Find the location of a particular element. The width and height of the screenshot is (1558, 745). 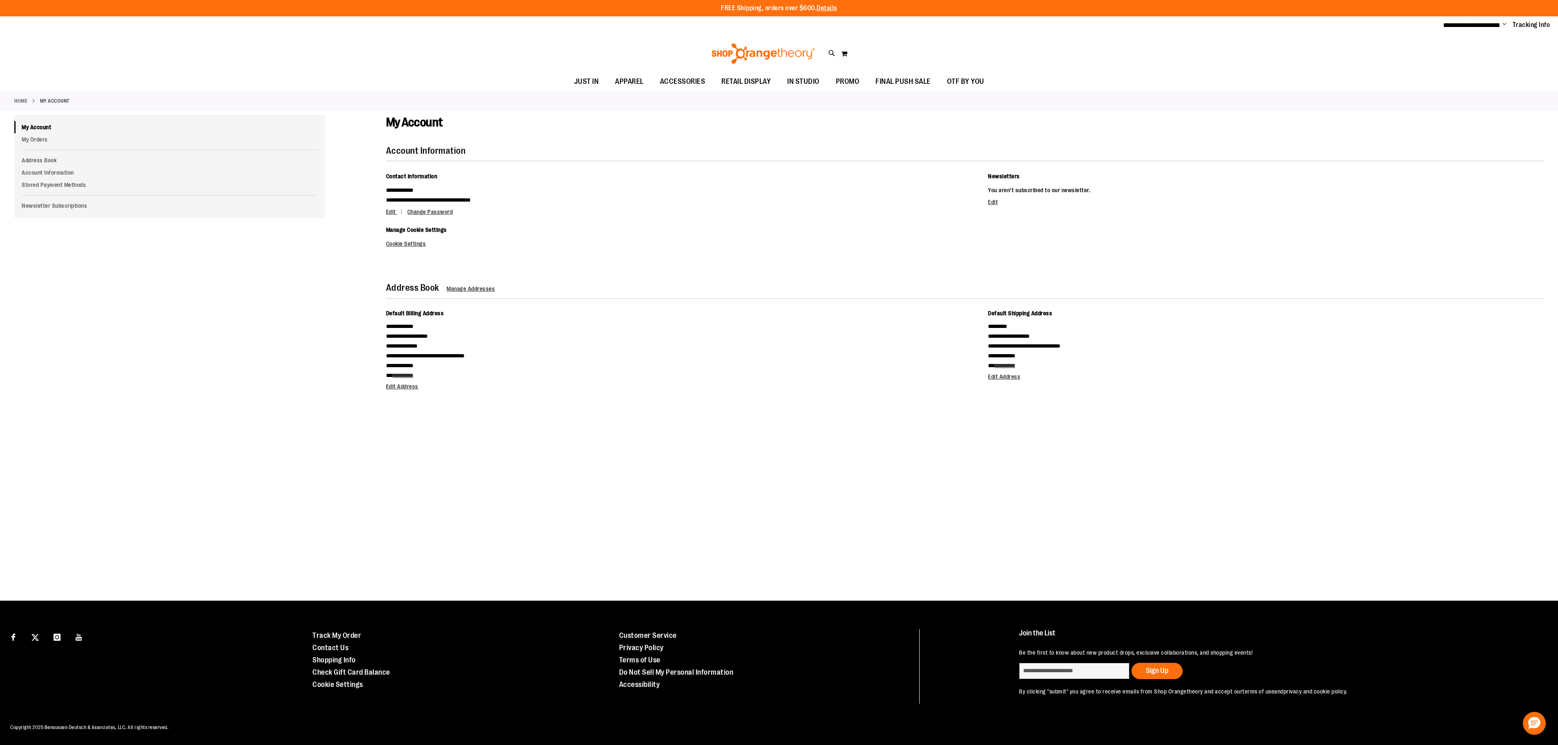

a: PROMO is located at coordinates (848, 82).